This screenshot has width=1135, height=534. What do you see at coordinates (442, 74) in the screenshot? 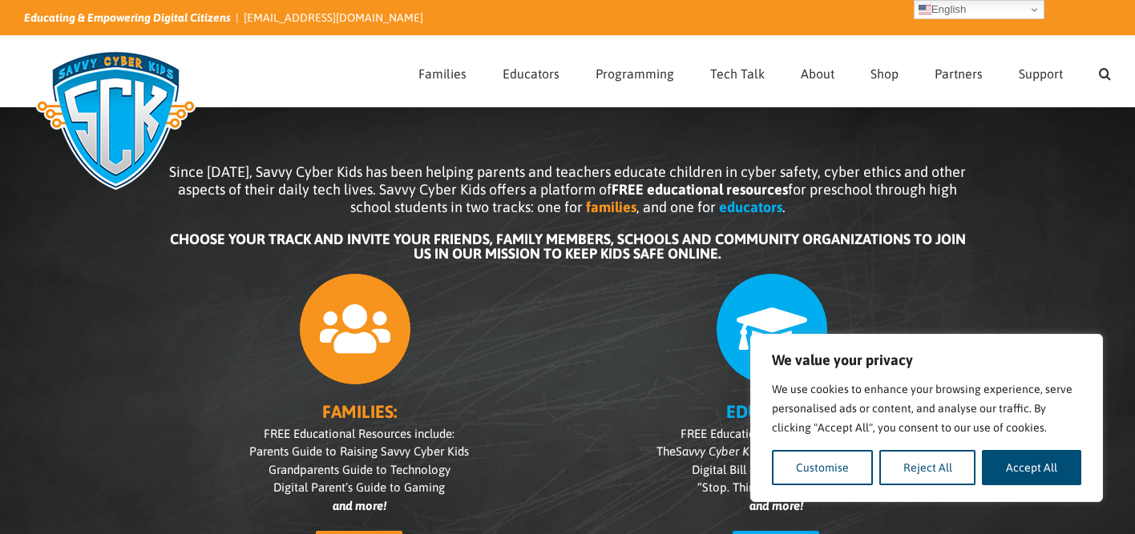
I see `span: Families` at bounding box center [442, 74].